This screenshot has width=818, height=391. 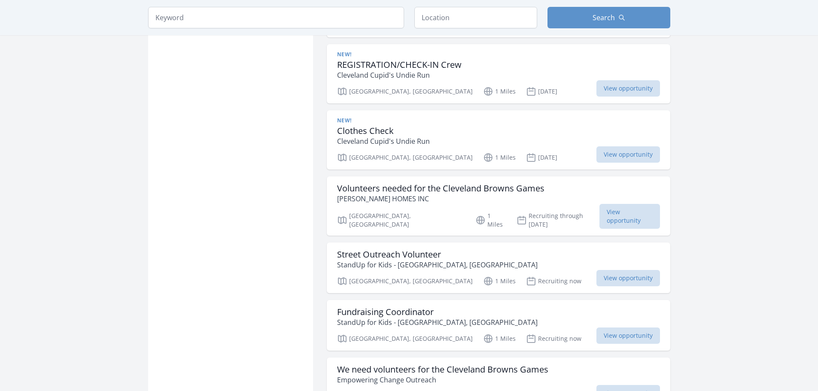 I want to click on h3: Volunteers needed for the Cleveland Browns Games, so click(x=441, y=189).